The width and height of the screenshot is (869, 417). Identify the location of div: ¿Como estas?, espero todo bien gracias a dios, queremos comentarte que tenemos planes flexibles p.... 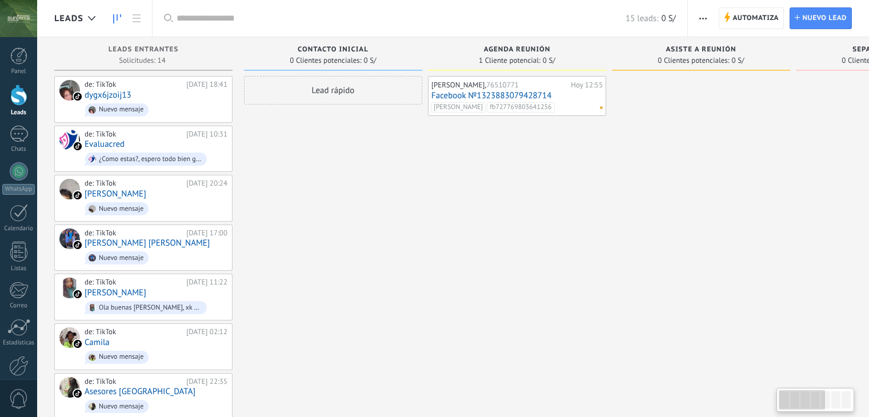
(150, 159).